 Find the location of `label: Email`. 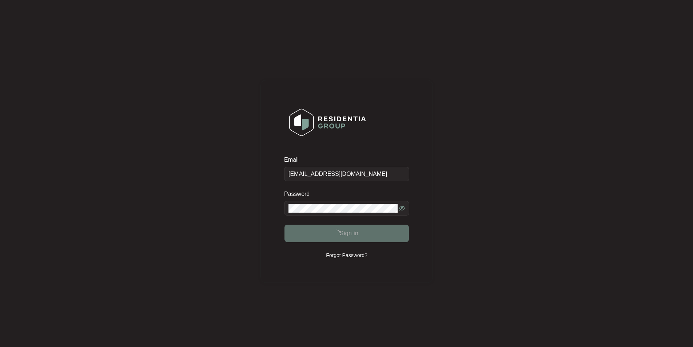

label: Email is located at coordinates (294, 160).